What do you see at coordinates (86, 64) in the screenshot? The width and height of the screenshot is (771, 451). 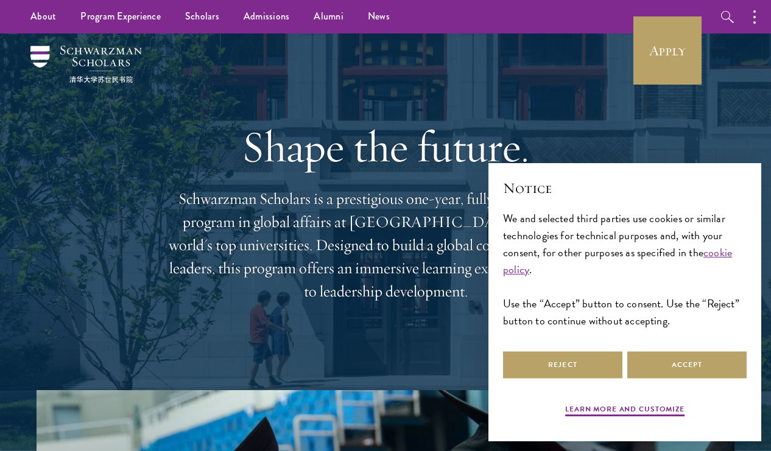 I see `img: Schwarzman Scholars` at bounding box center [86, 64].